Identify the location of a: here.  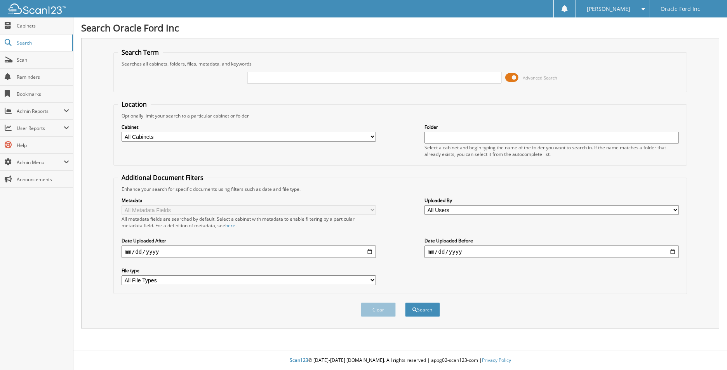
(230, 226).